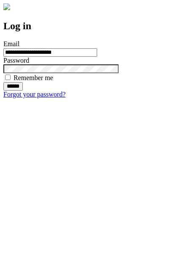  I want to click on h2: Log in, so click(95, 26).